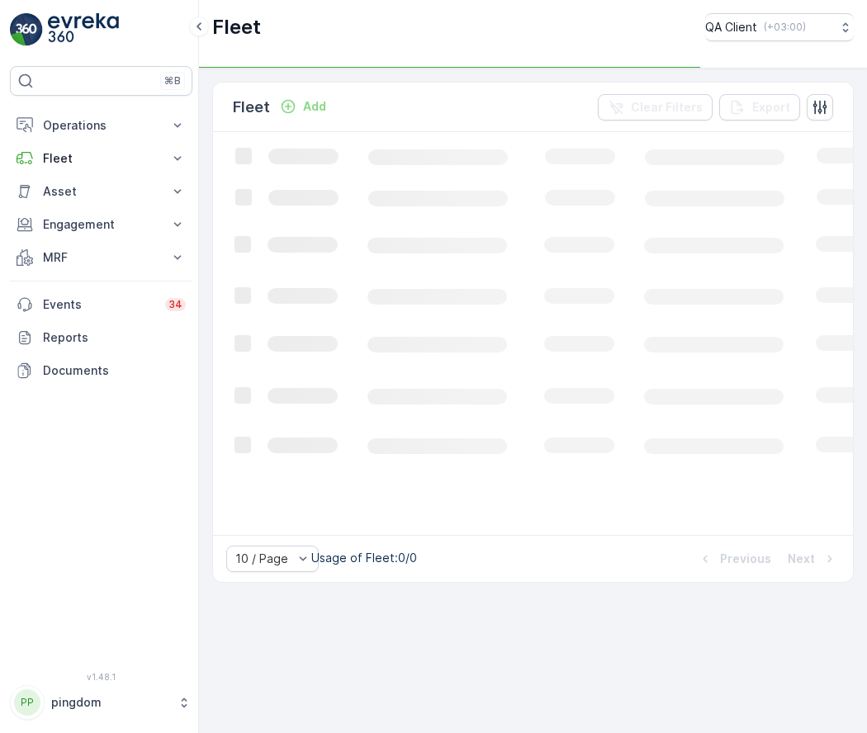 This screenshot has height=733, width=867. What do you see at coordinates (26, 30) in the screenshot?
I see `img: logo` at bounding box center [26, 30].